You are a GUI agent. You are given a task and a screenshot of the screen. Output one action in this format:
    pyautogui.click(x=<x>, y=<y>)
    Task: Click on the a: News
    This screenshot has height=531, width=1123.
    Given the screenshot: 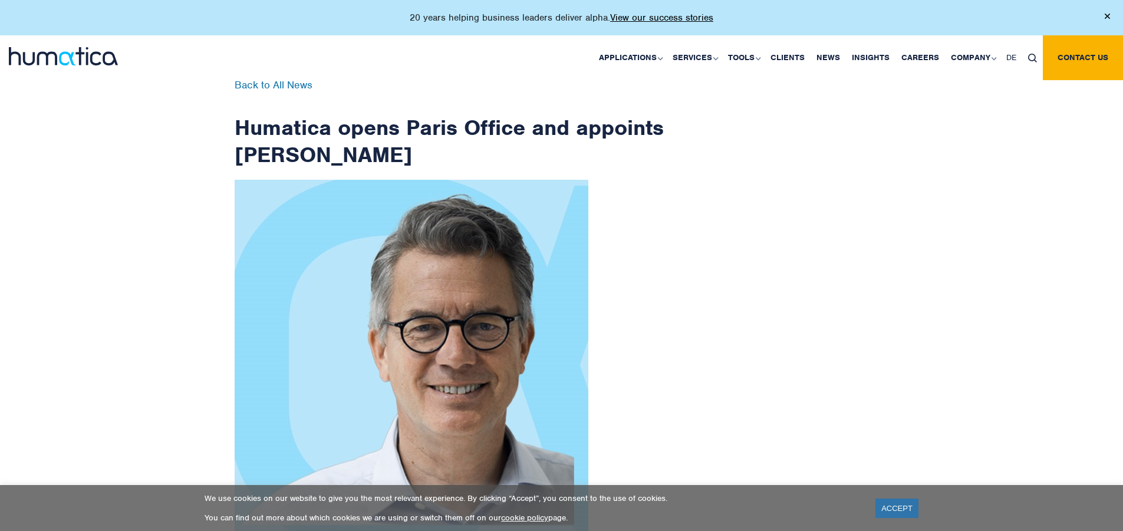 What is the action you would take?
    pyautogui.click(x=828, y=58)
    